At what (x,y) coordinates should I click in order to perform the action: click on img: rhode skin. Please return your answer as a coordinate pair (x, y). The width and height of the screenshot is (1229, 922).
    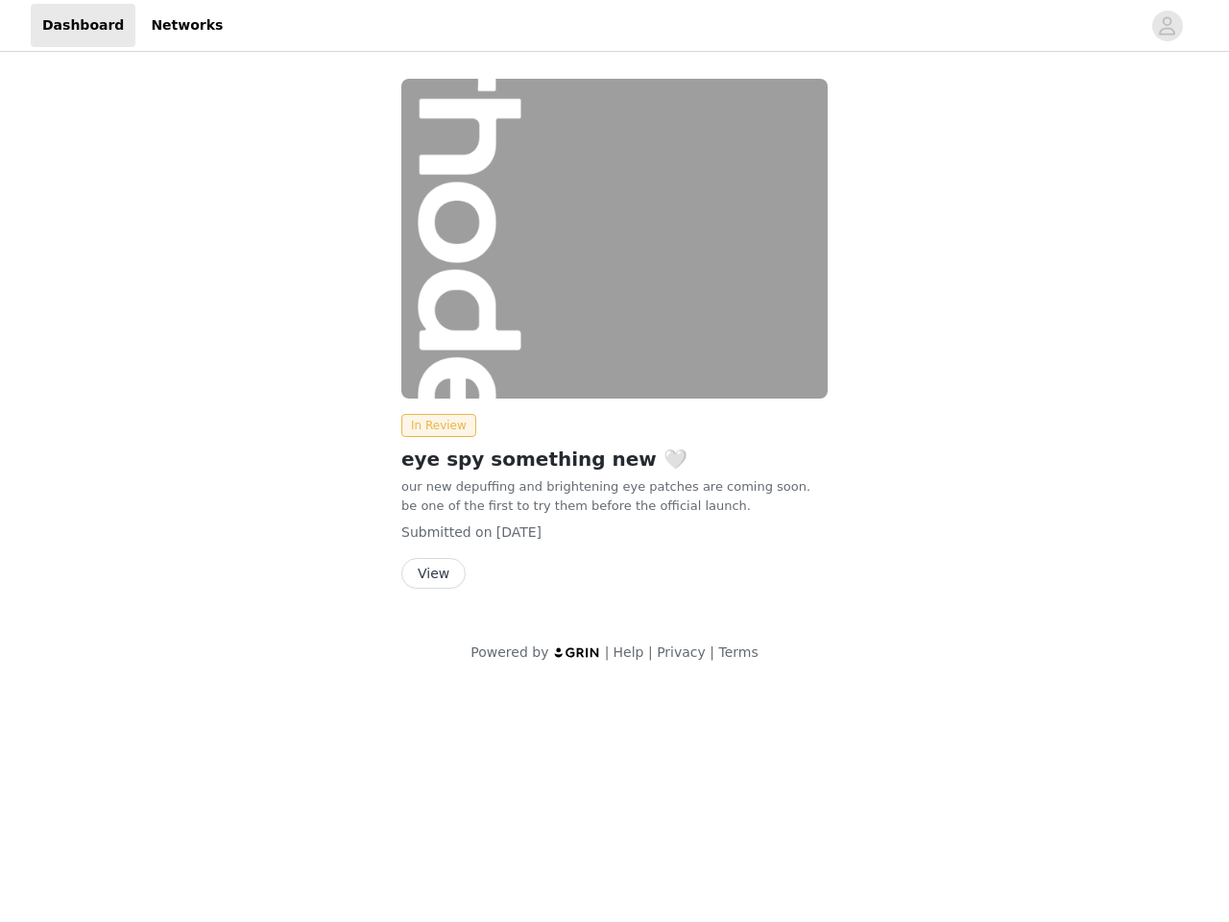
    Looking at the image, I should click on (615, 238).